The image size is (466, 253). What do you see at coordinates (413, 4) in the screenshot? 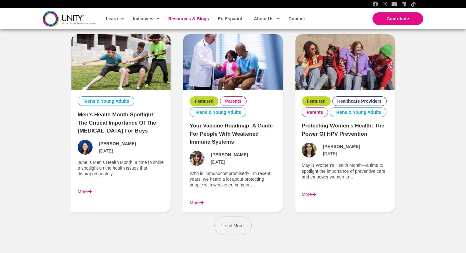
I see `a: TikTok` at bounding box center [413, 4].